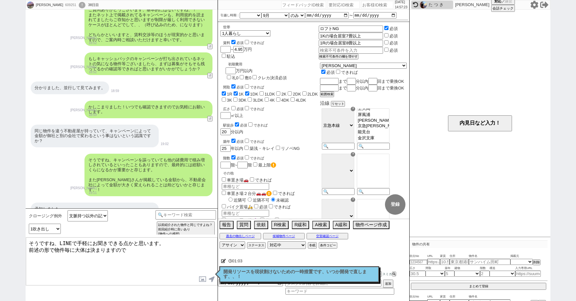 The height and width of the screenshot is (301, 576). What do you see at coordinates (234, 180) in the screenshot?
I see `label: 車置き場🚗` at bounding box center [234, 180].